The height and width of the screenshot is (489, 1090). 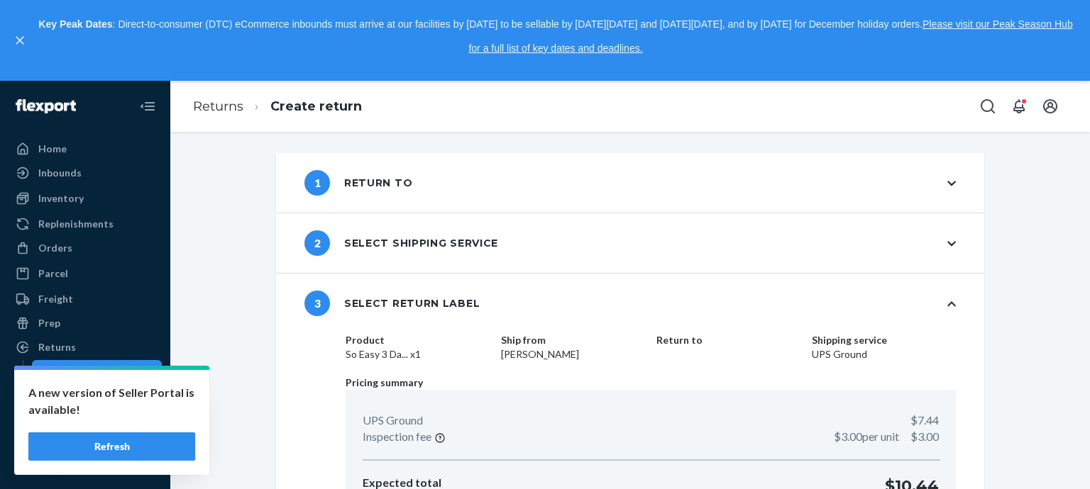 I want to click on dt: Shipping service, so click(x=883, y=340).